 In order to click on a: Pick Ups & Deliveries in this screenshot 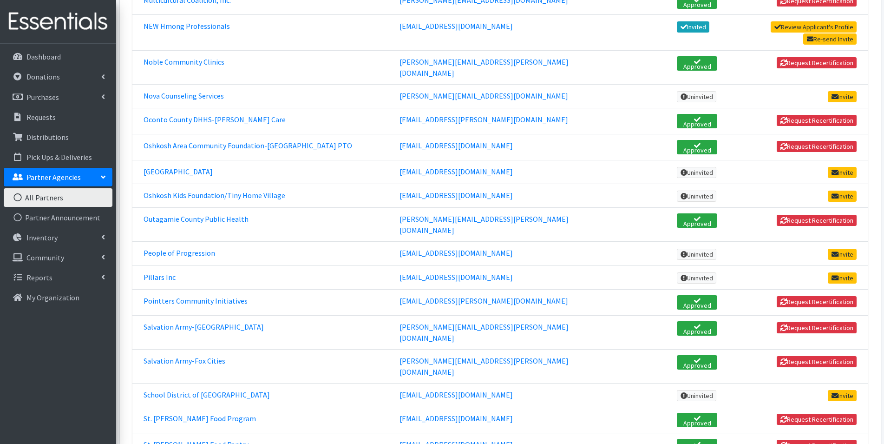, I will do `click(58, 157)`.